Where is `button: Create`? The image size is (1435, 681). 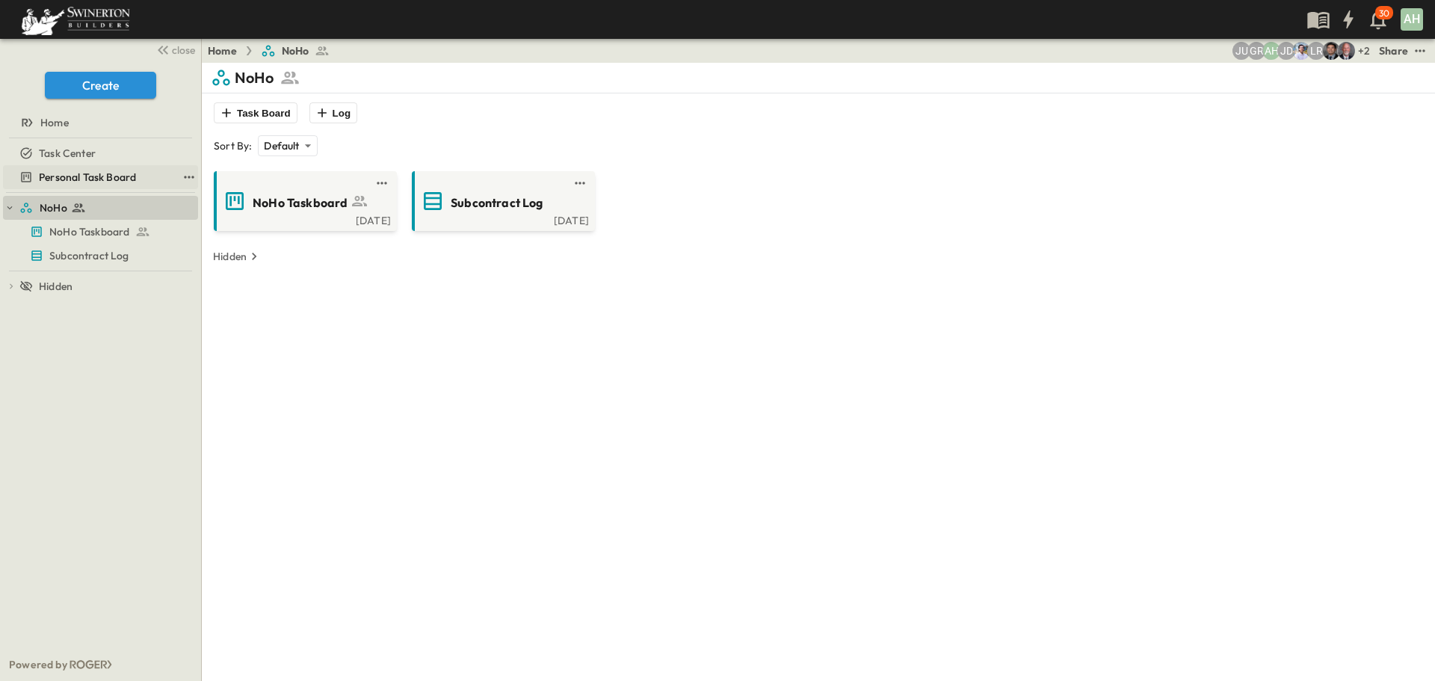
button: Create is located at coordinates (100, 85).